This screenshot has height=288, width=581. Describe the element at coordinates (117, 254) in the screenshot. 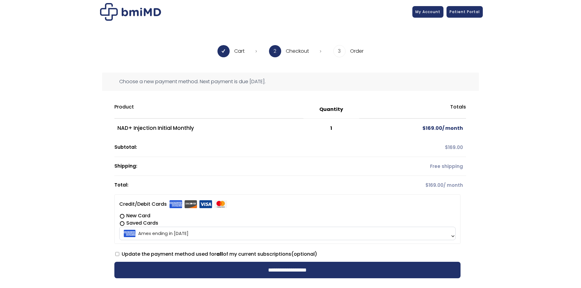

I see `input: Update the payment method used forallof my current subscriptions(optional)` at that location.